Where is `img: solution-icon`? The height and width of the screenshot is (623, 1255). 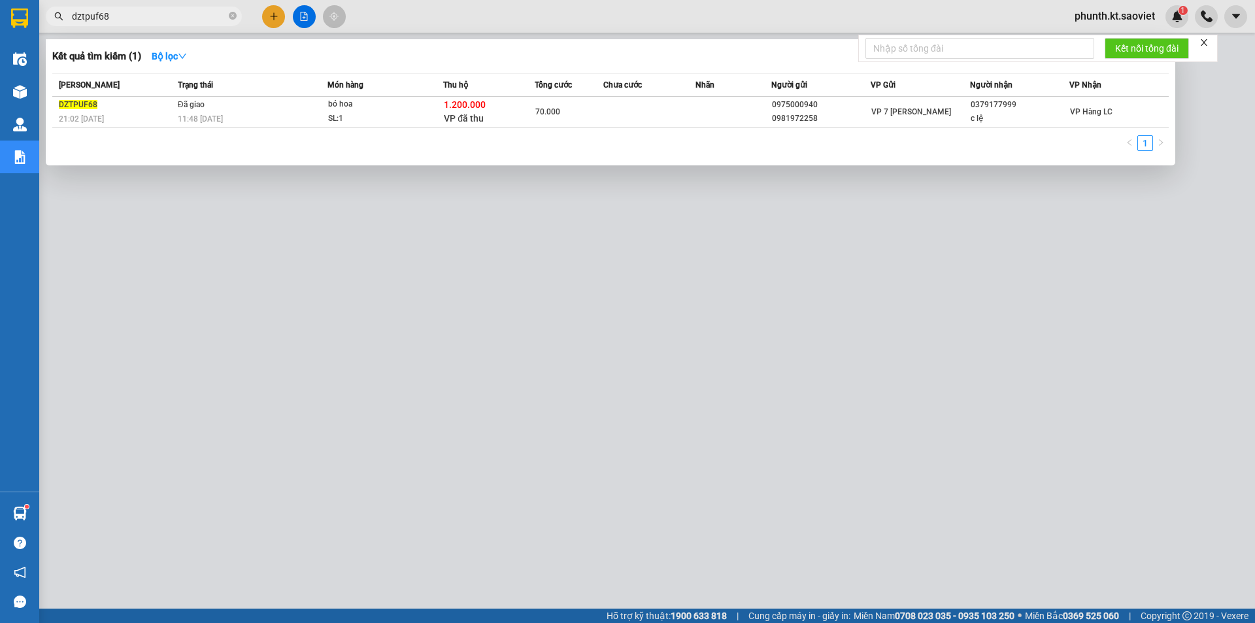 img: solution-icon is located at coordinates (20, 157).